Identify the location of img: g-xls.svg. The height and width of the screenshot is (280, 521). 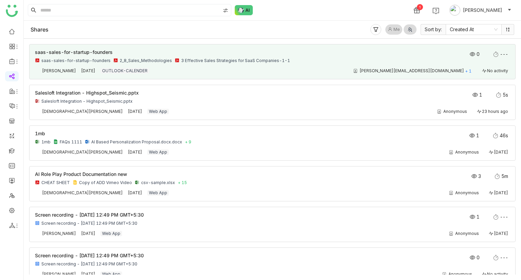
(56, 142).